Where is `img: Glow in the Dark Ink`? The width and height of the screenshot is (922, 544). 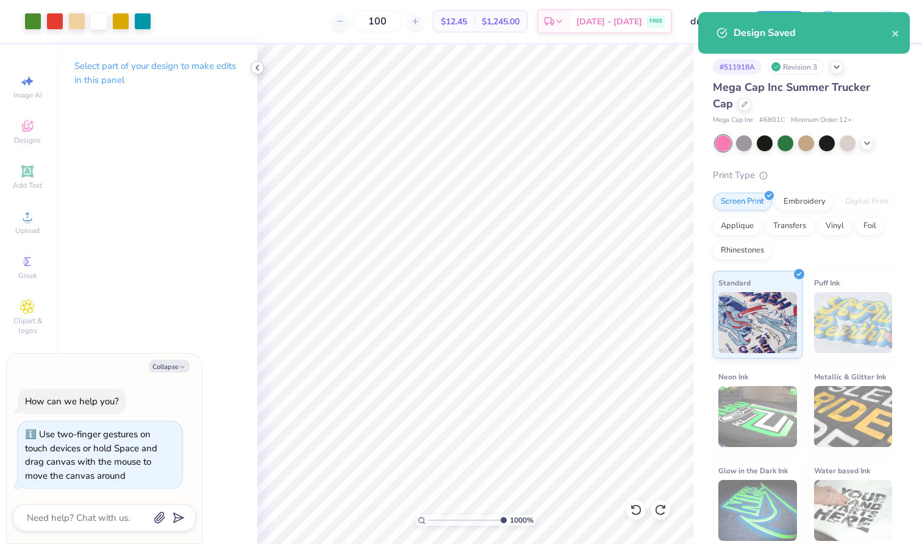 img: Glow in the Dark Ink is located at coordinates (758, 511).